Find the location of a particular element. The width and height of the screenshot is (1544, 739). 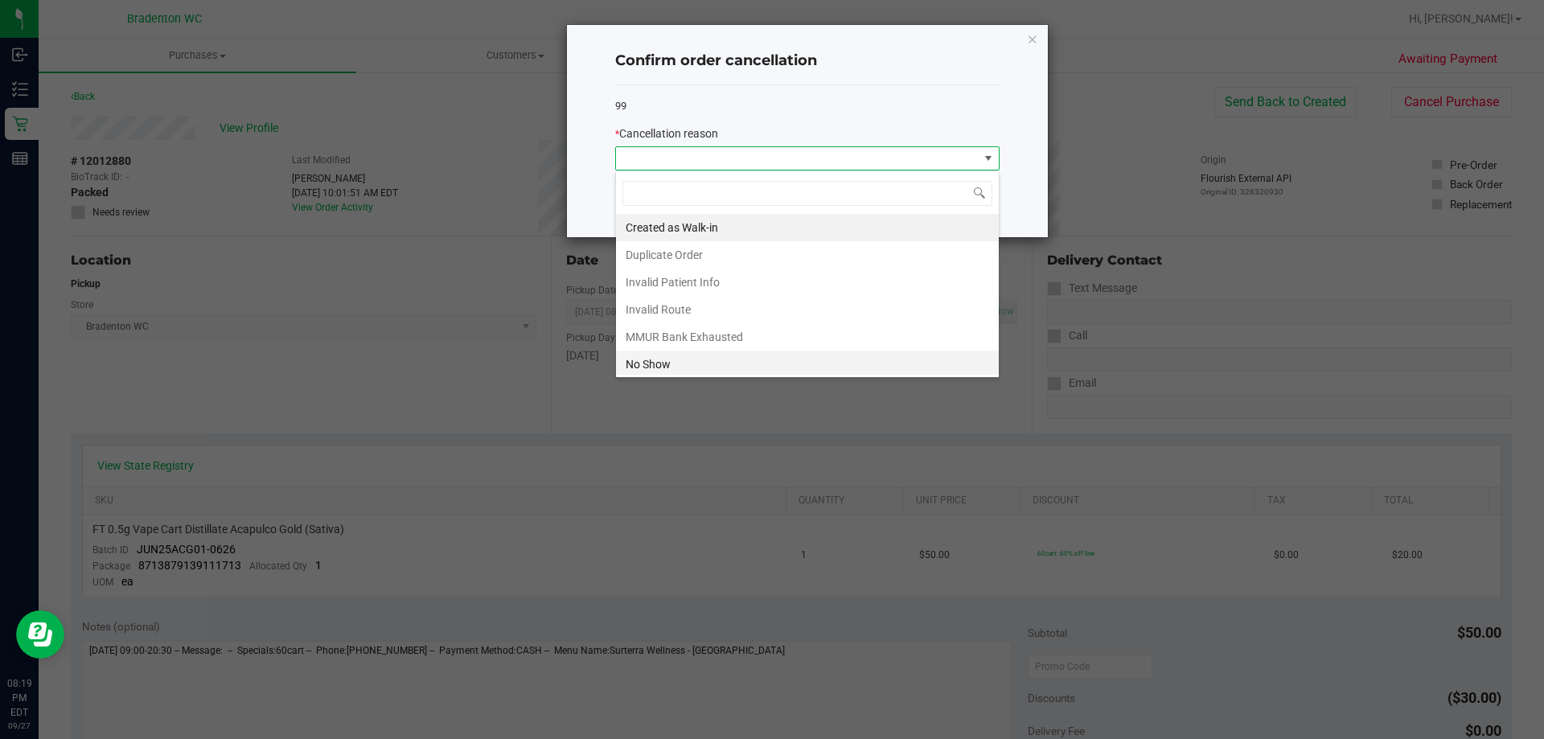

li: Invalid Patient Info is located at coordinates (807, 282).